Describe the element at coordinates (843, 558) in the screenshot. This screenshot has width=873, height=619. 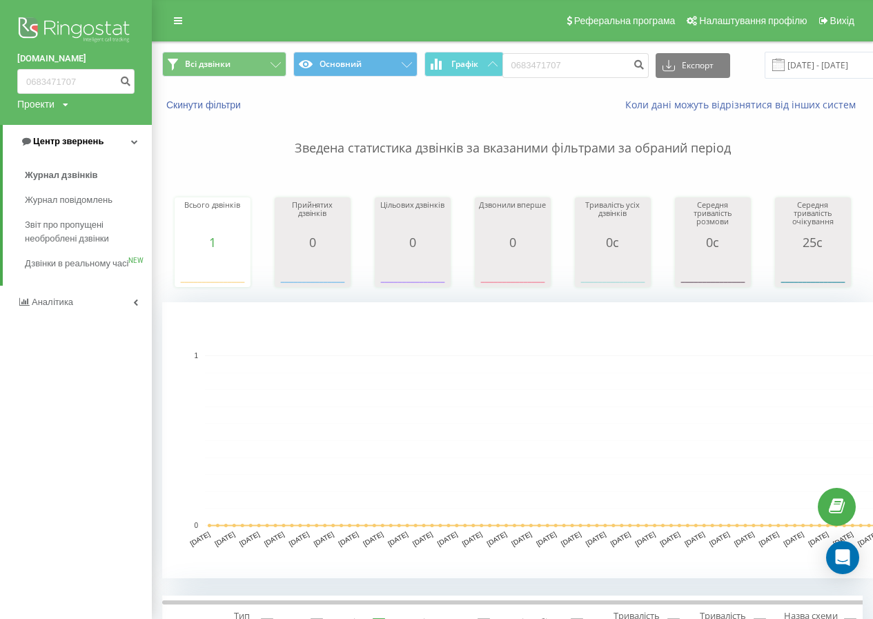
I see `div: Open Intercom Messenger` at that location.